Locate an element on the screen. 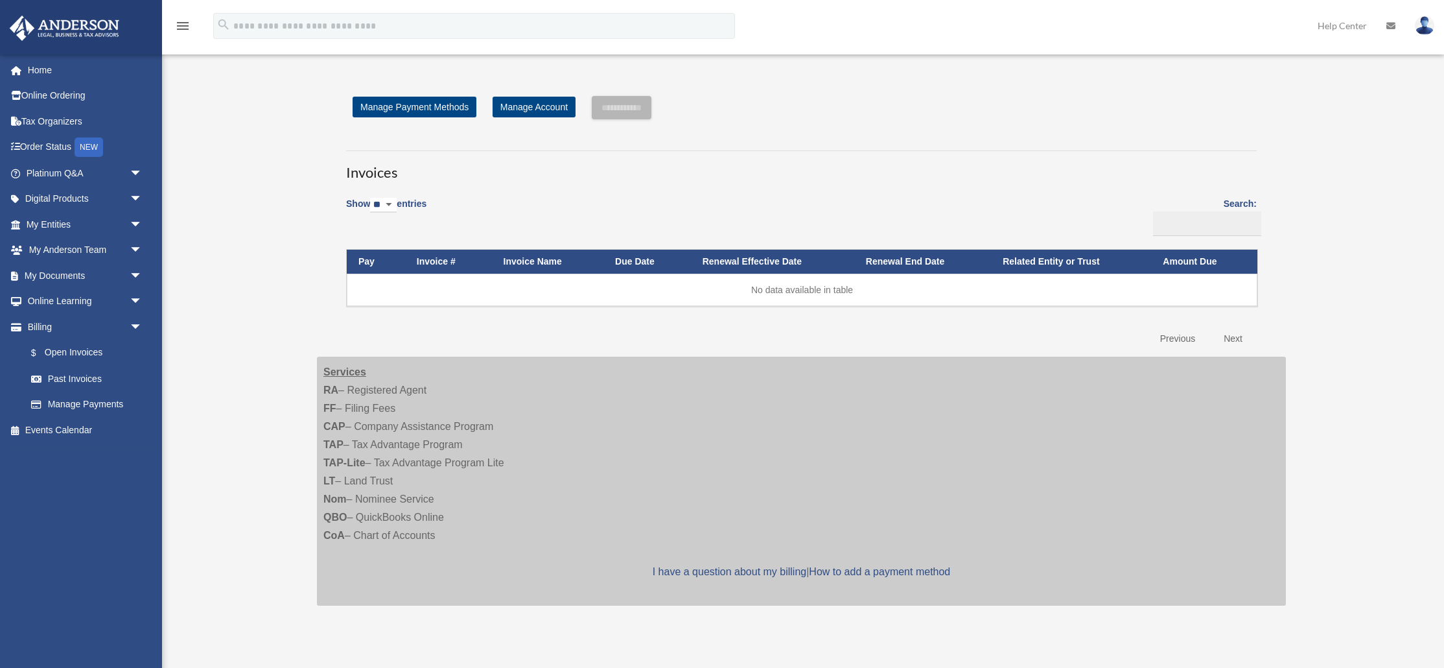  a: Manage Payment Methods is located at coordinates (414, 107).